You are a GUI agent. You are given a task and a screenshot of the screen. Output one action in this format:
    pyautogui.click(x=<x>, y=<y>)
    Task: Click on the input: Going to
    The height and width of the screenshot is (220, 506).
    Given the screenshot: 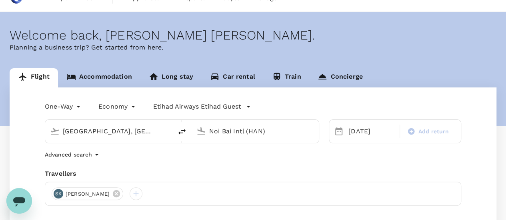 What is the action you would take?
    pyautogui.click(x=256, y=131)
    